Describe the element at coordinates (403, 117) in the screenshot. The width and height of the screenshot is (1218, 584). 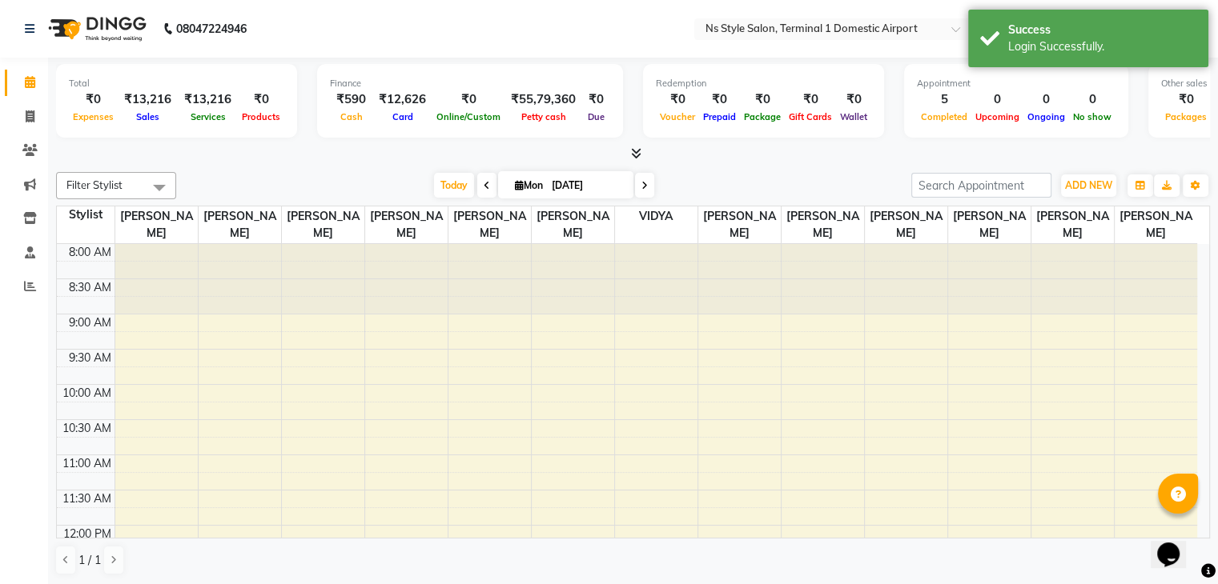
I see `span: Card` at that location.